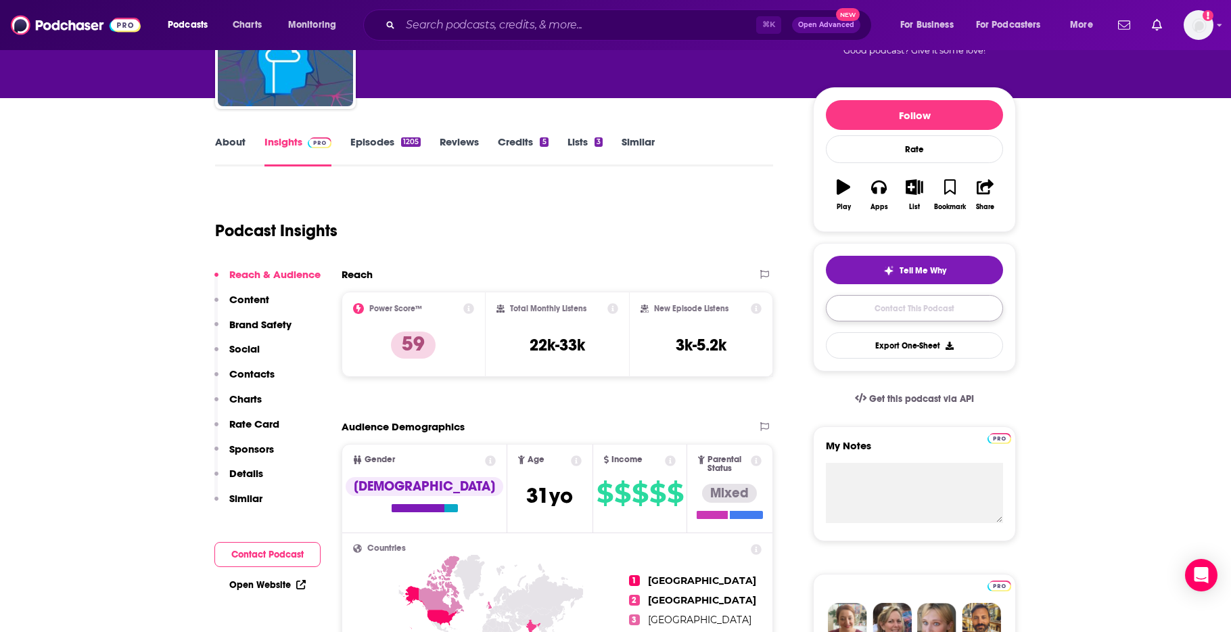 The image size is (1231, 632). I want to click on h2: Reach, so click(357, 274).